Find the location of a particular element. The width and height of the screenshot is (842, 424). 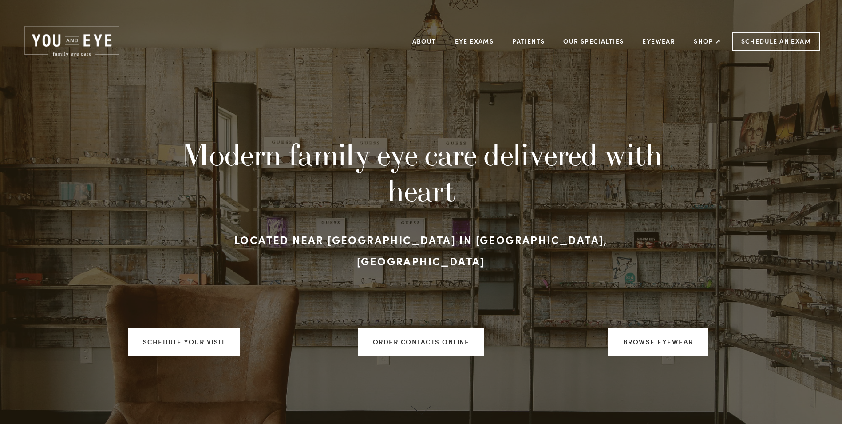

a: Eye Exams is located at coordinates (475, 41).